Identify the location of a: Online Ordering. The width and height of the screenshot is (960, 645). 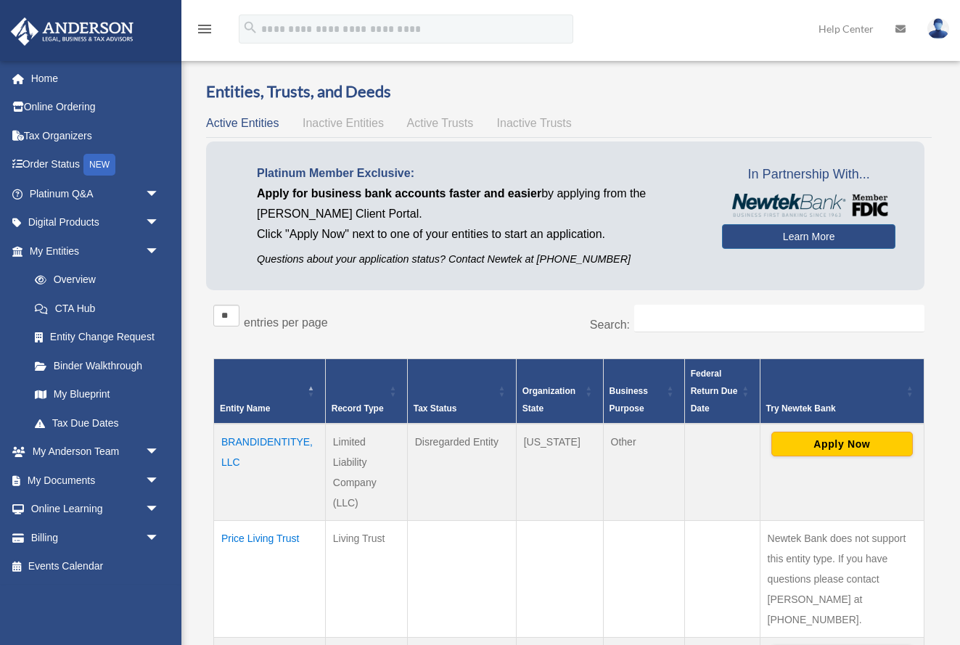
(96, 107).